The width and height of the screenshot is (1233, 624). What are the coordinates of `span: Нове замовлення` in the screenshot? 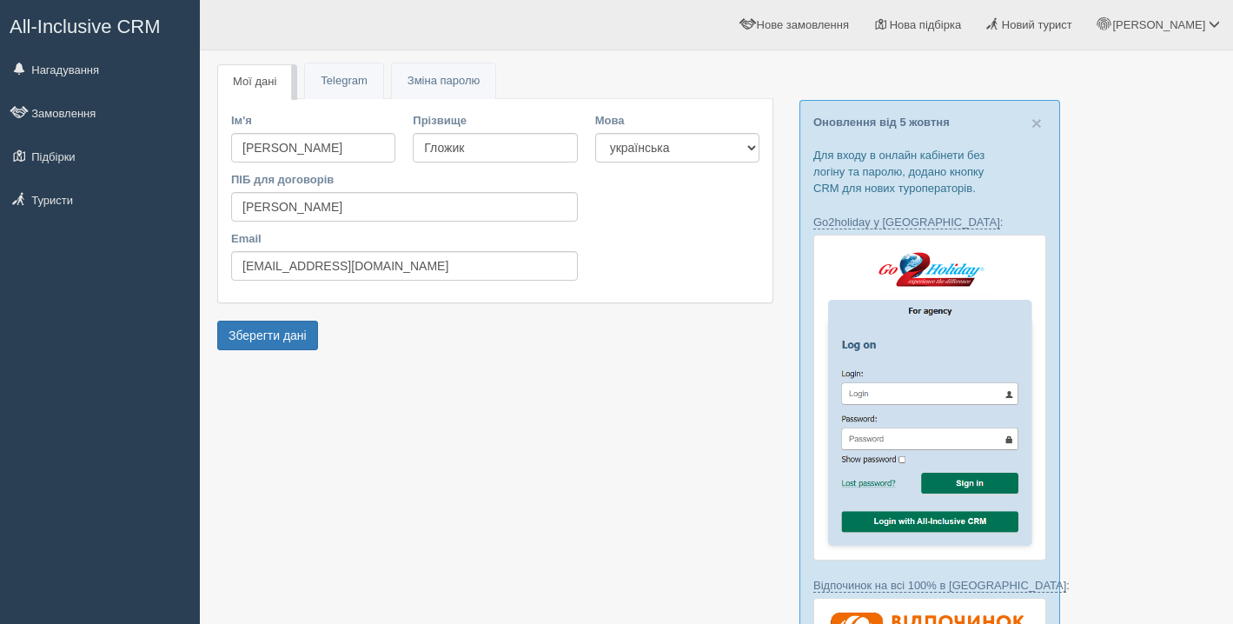 It's located at (803, 24).